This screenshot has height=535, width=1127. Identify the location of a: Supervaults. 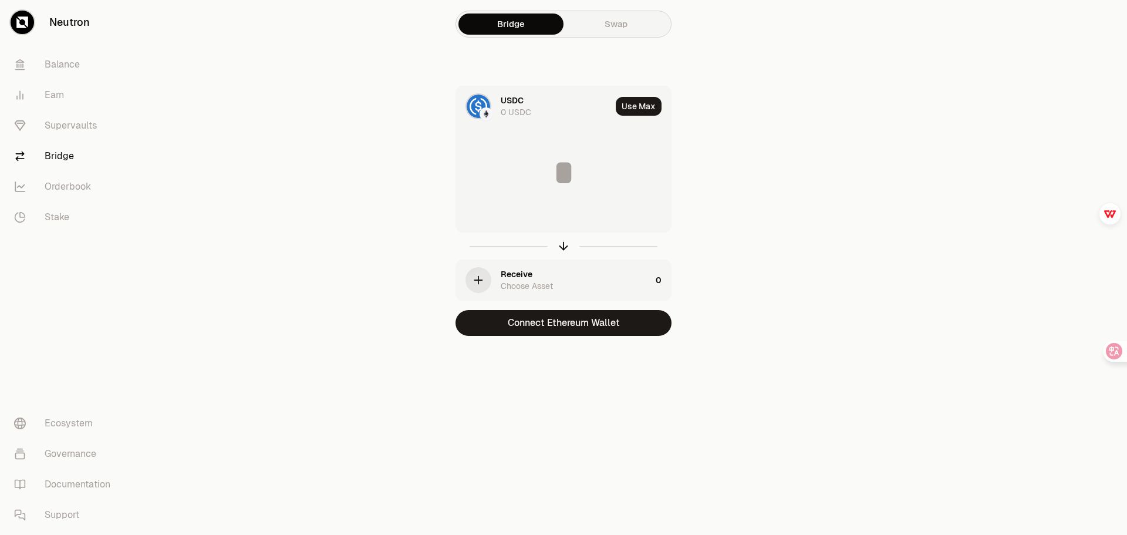
(66, 126).